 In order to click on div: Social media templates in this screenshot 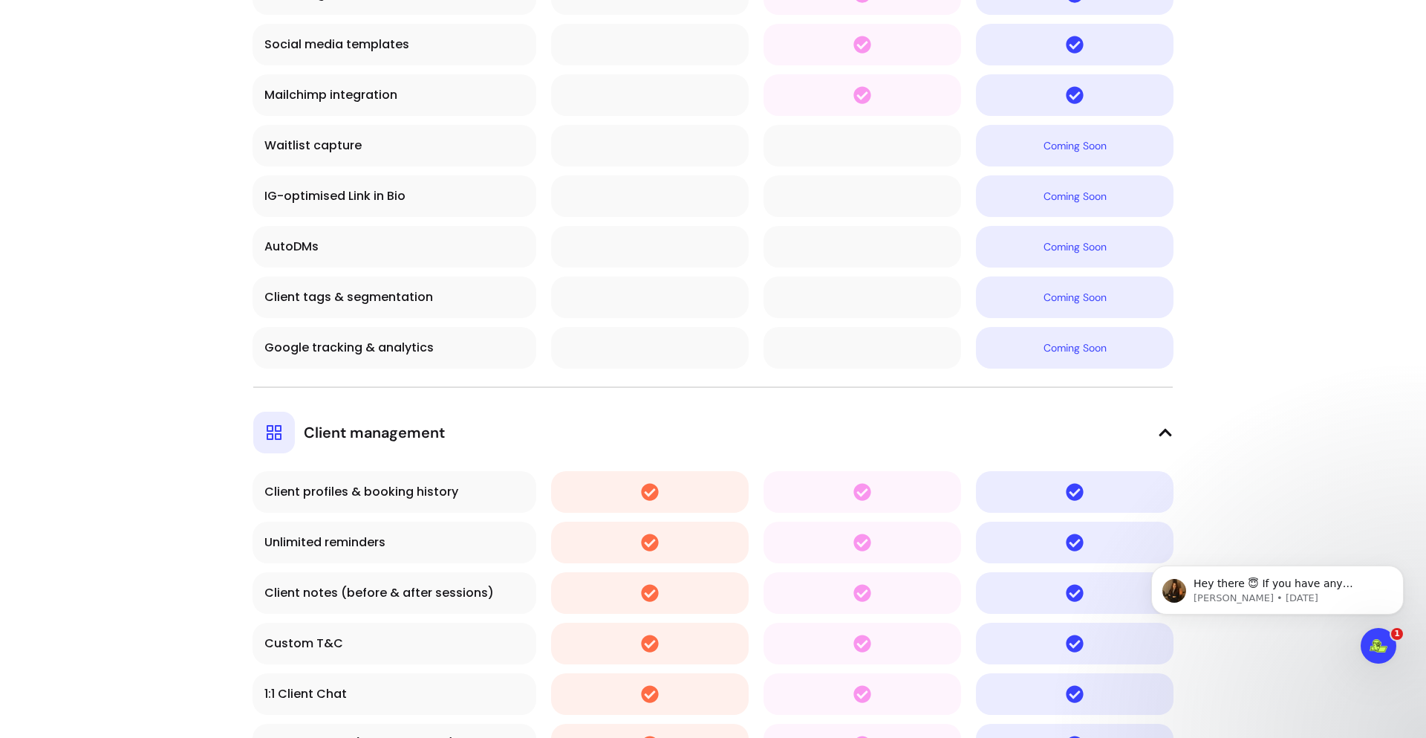, I will do `click(394, 45)`.